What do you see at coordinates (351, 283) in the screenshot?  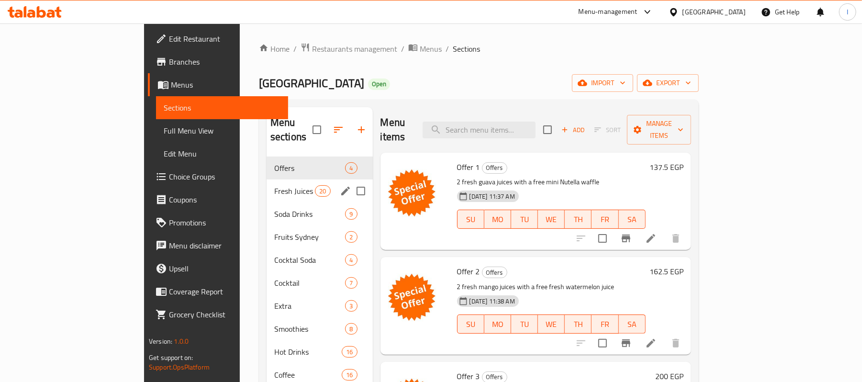 I see `span: 7` at bounding box center [351, 283].